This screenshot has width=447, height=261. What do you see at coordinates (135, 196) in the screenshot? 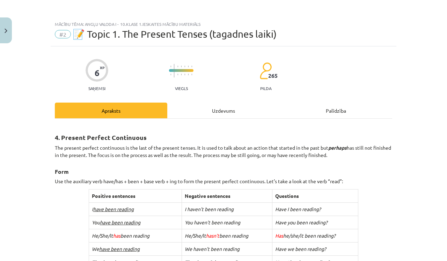
I see `th: Positive sentences` at bounding box center [135, 196].